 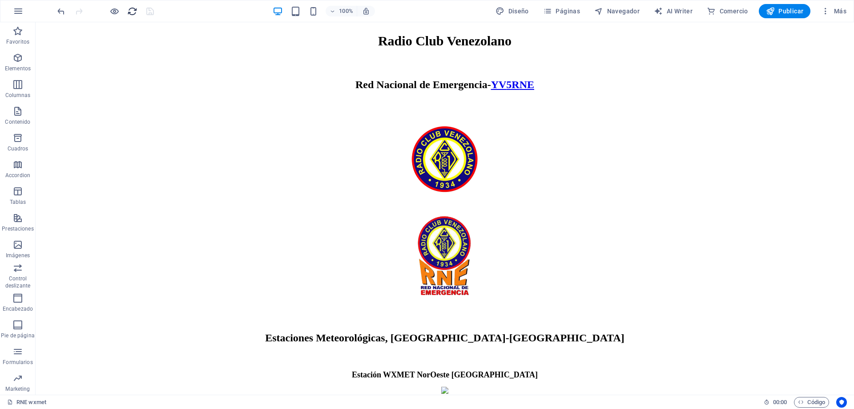 What do you see at coordinates (61, 11) in the screenshot?
I see `button: undo` at bounding box center [61, 11].